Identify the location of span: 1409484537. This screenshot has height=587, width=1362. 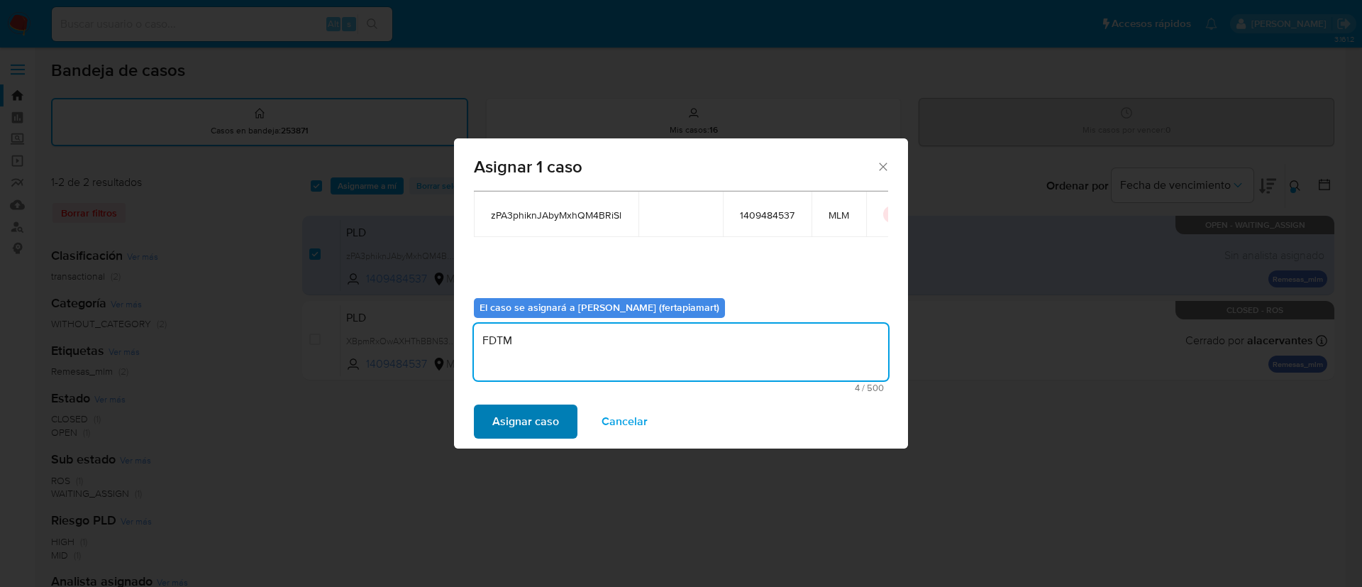
(767, 215).